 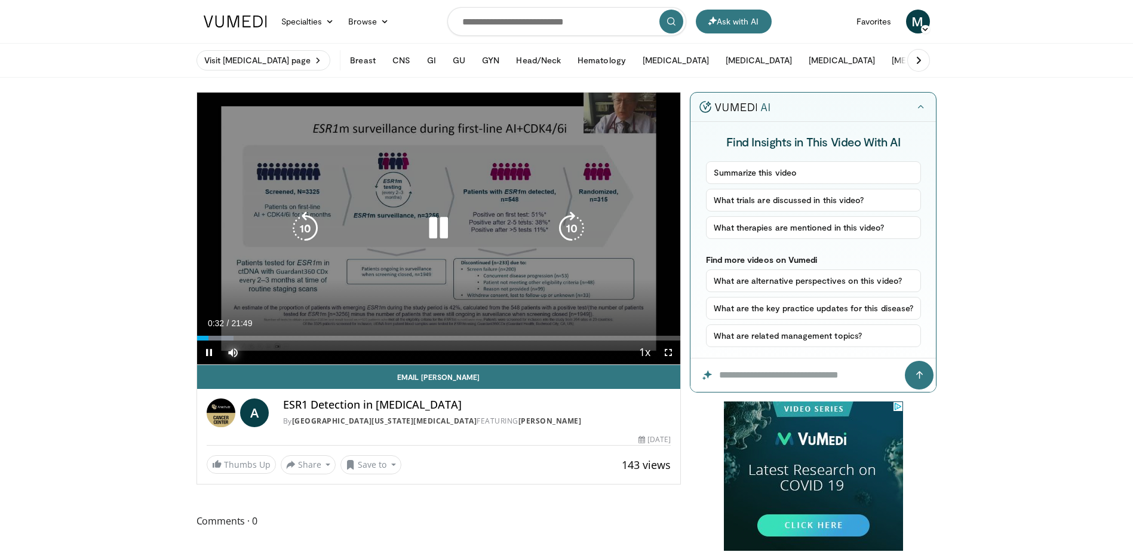 I want to click on button: GYN, so click(x=491, y=60).